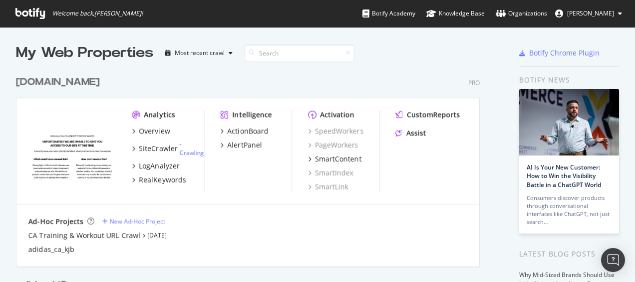 The width and height of the screenshot is (635, 282). Describe the element at coordinates (569, 80) in the screenshot. I see `div: Botify news` at that location.